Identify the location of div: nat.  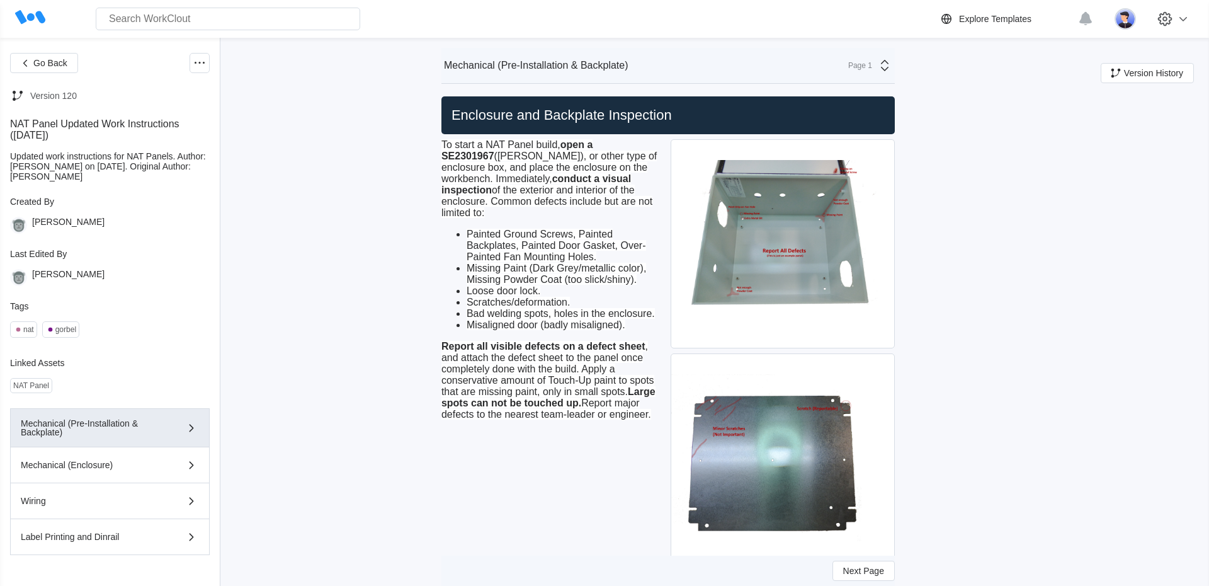
(28, 329).